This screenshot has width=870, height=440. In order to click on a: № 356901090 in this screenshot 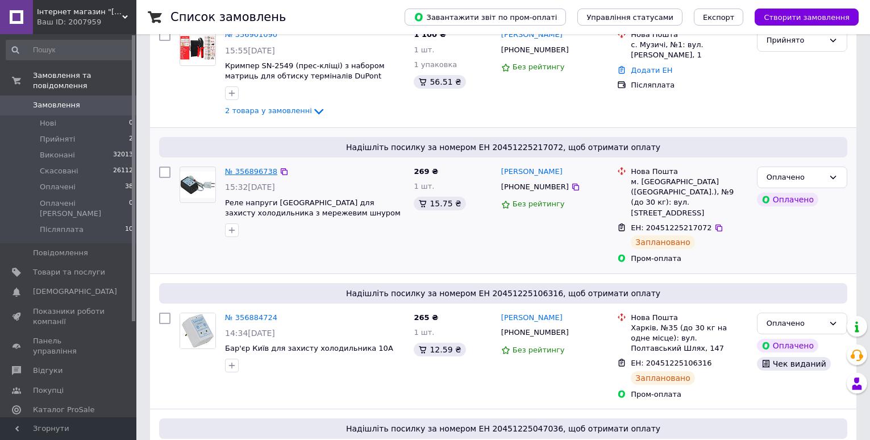, I will do `click(251, 34)`.